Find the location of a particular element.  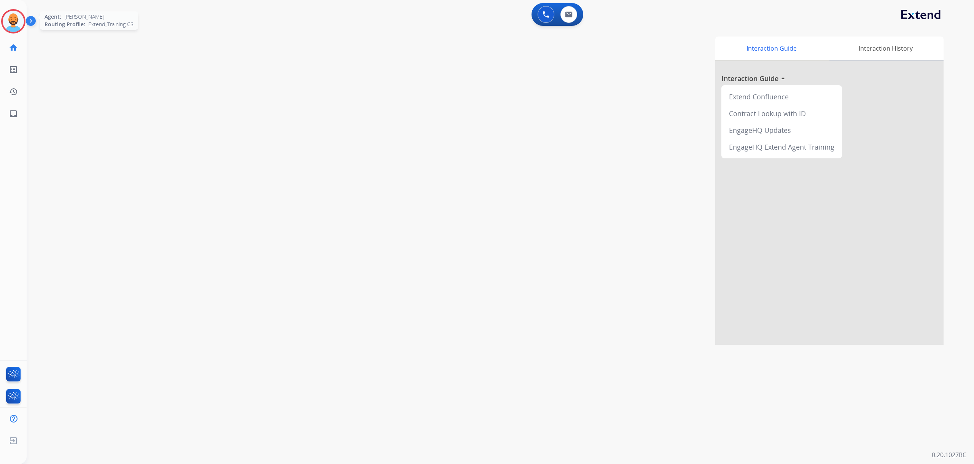

div: Contract Lookup with ID is located at coordinates (782, 113).